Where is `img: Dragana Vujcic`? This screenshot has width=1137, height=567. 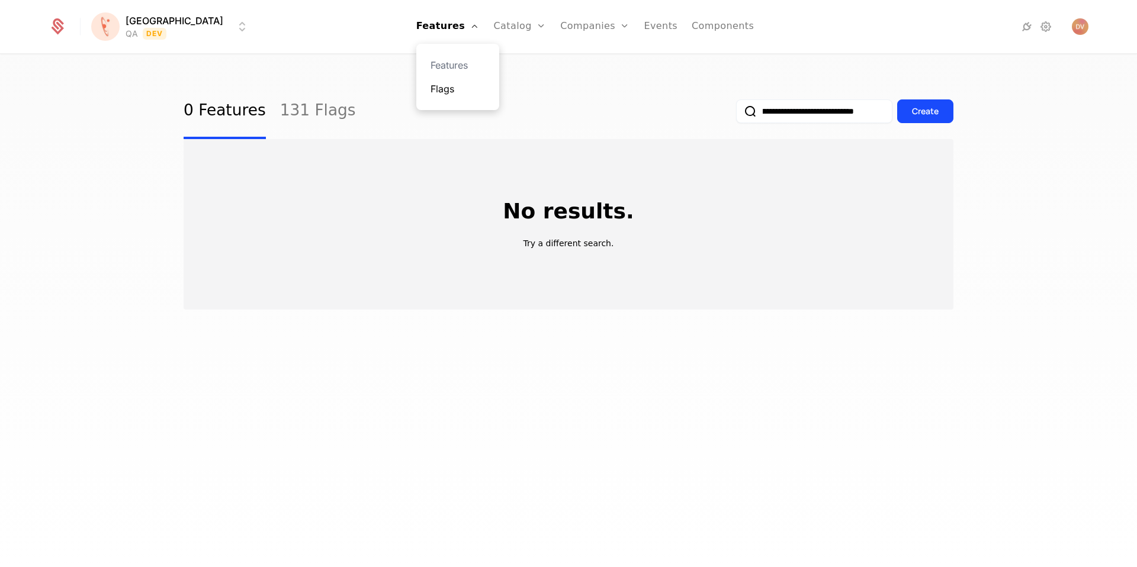
img: Dragana Vujcic is located at coordinates (1080, 27).